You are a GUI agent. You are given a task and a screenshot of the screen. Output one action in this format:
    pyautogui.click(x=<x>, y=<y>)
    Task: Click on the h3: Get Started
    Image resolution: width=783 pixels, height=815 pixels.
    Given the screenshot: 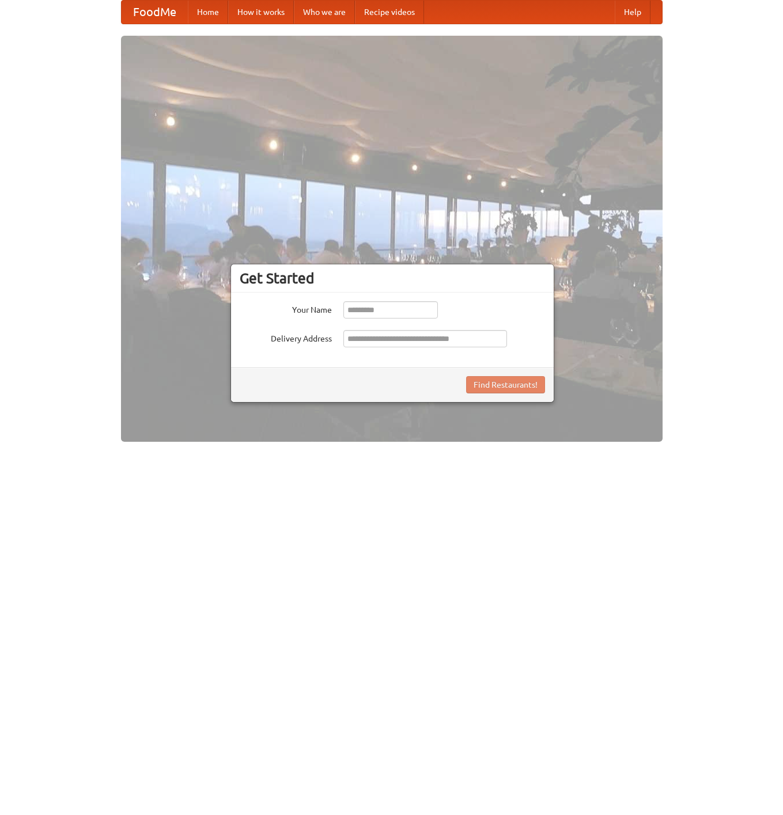 What is the action you would take?
    pyautogui.click(x=392, y=278)
    